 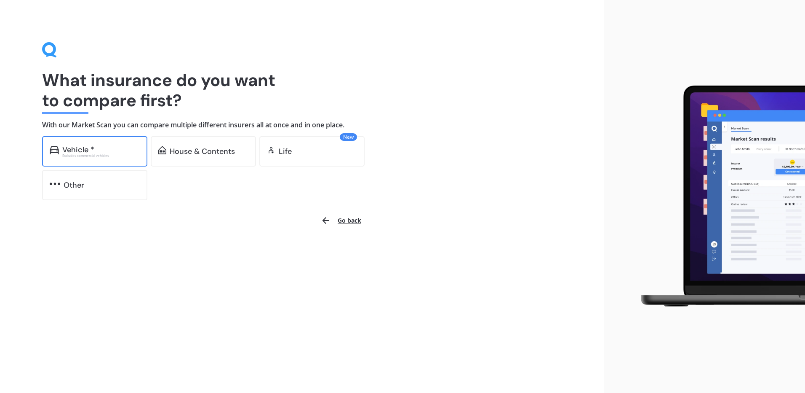 I want to click on img: other.81dba5aafe580aa69f38.svg, so click(x=55, y=184).